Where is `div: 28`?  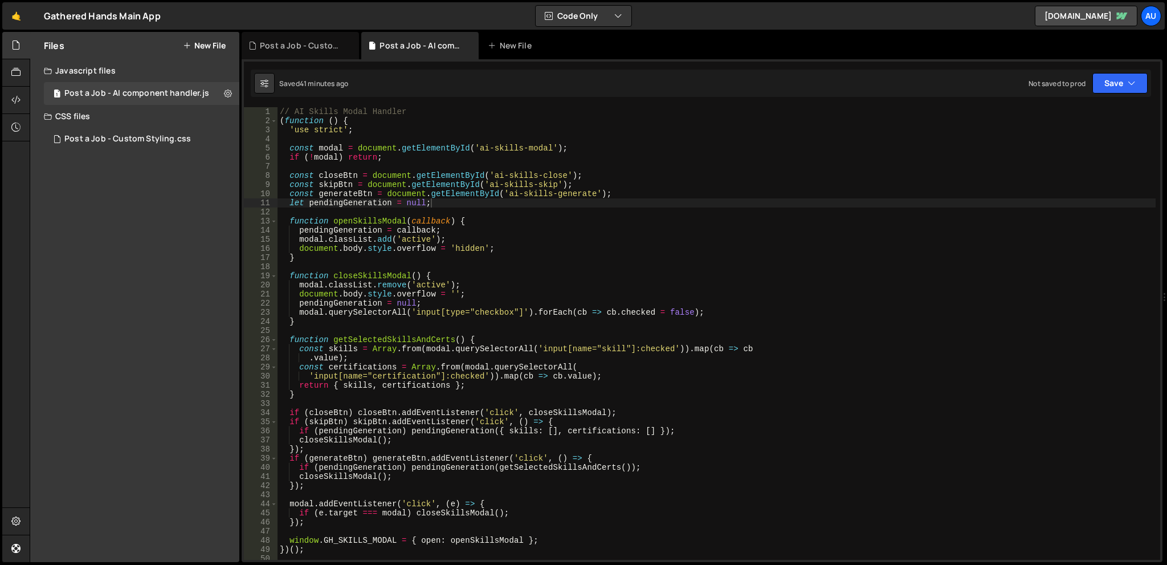 div: 28 is located at coordinates (260, 358).